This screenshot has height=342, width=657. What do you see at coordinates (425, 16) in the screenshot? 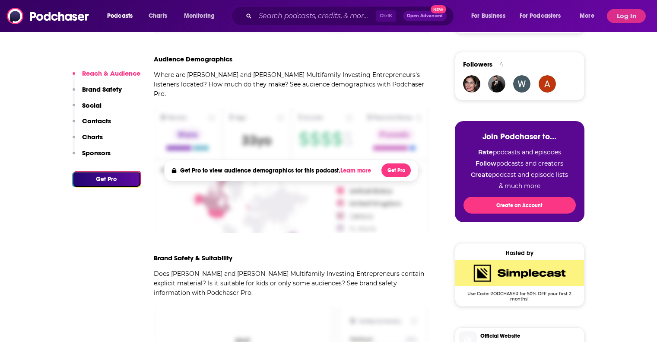
I see `span: Open Advanced` at bounding box center [425, 16].